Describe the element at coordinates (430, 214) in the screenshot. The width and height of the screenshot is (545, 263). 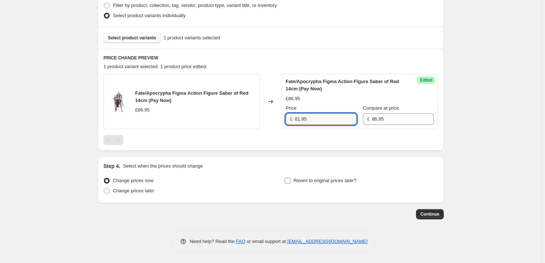
I see `button: Continue` at that location.